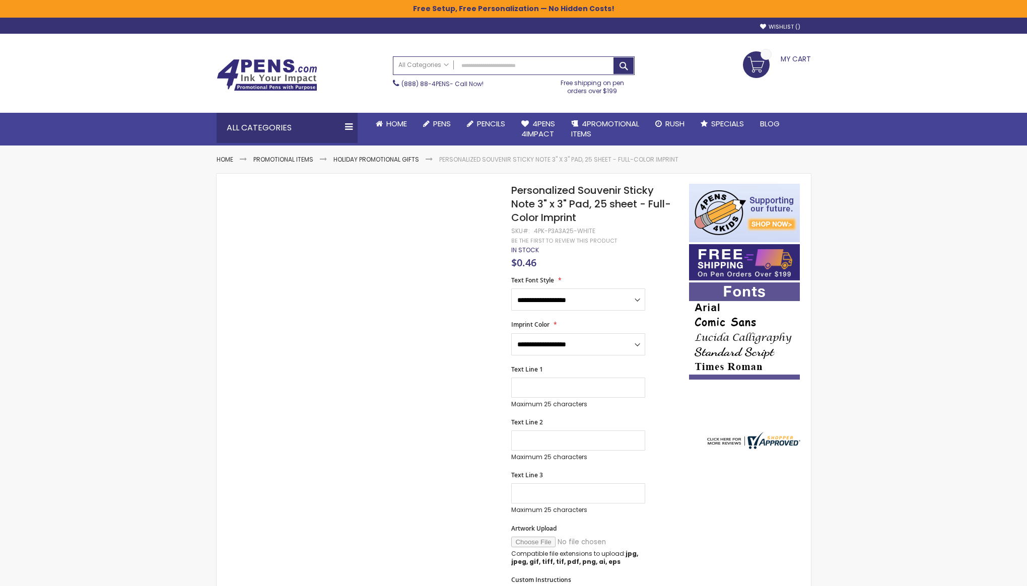  I want to click on a: Blog, so click(769, 124).